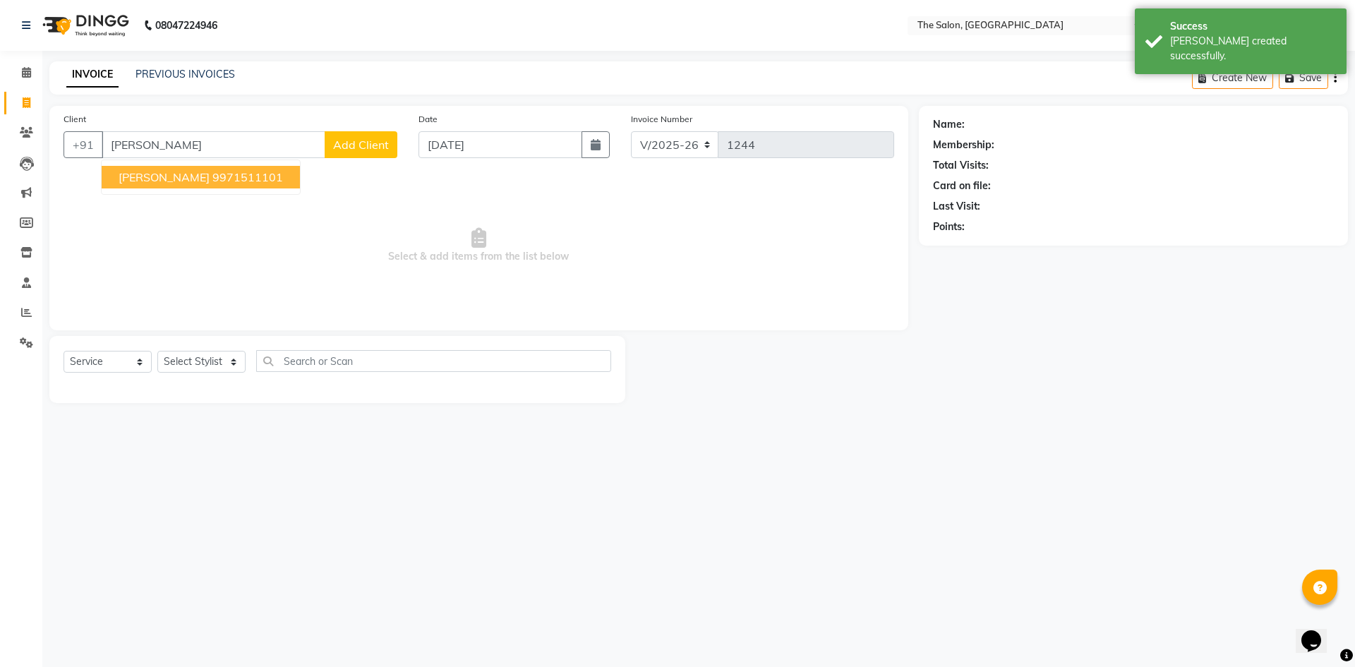  Describe the element at coordinates (661, 119) in the screenshot. I see `label: Invoice Number` at that location.